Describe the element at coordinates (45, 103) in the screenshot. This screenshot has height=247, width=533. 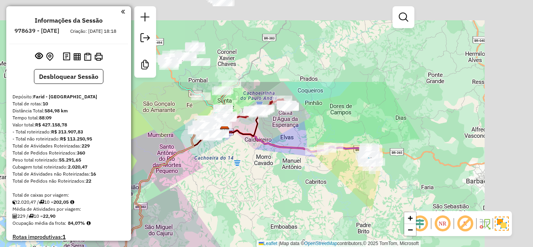
I see `strong: 10` at that location.